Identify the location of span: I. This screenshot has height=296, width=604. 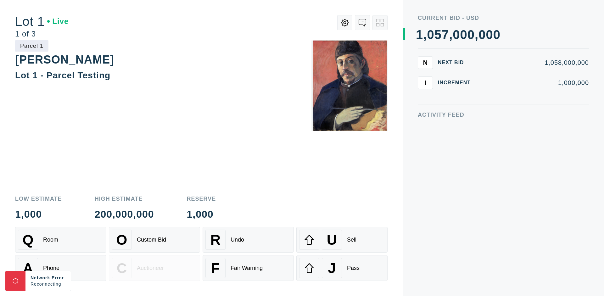
(425, 82).